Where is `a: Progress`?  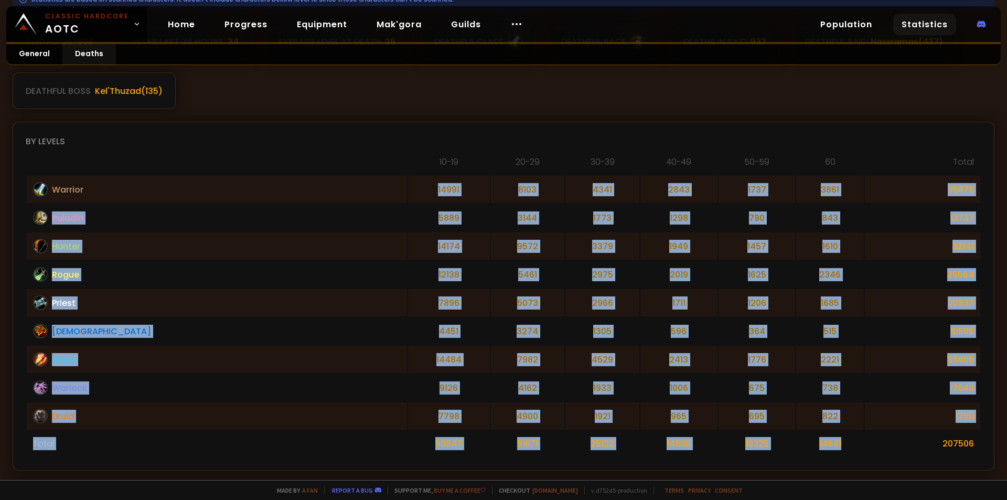 a: Progress is located at coordinates (246, 24).